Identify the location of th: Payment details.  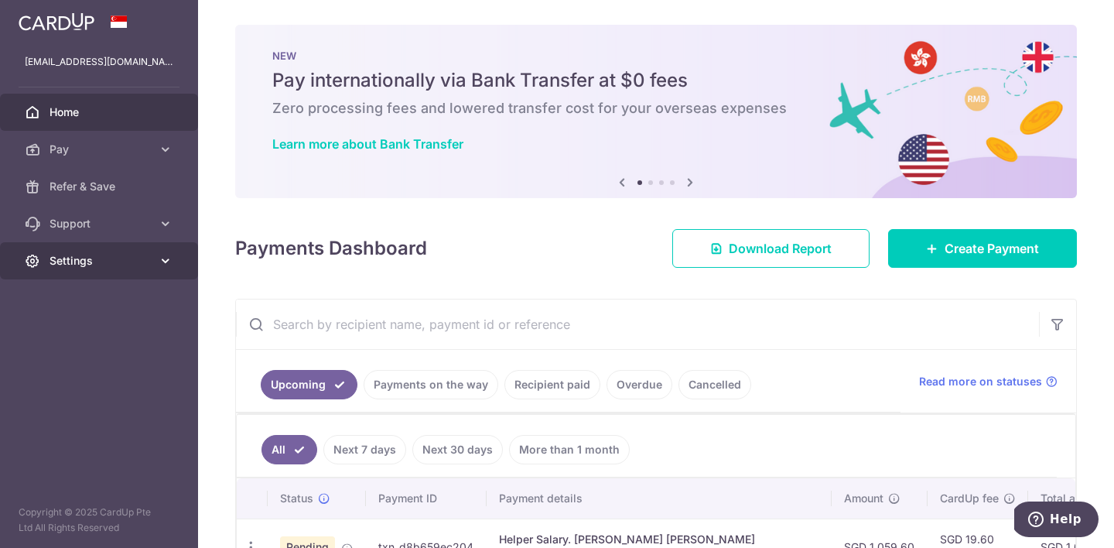
(659, 498).